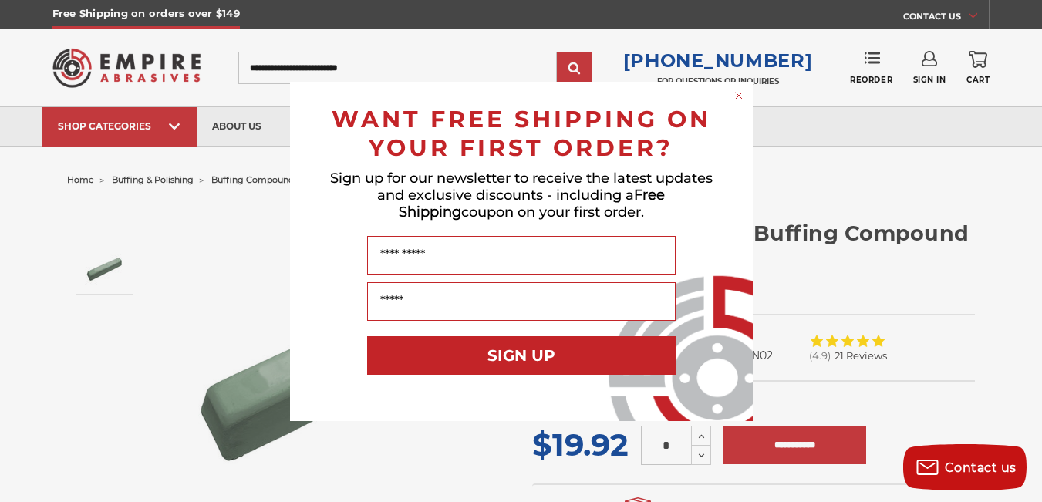  What do you see at coordinates (521, 356) in the screenshot?
I see `button: SIGN UP` at bounding box center [521, 356].